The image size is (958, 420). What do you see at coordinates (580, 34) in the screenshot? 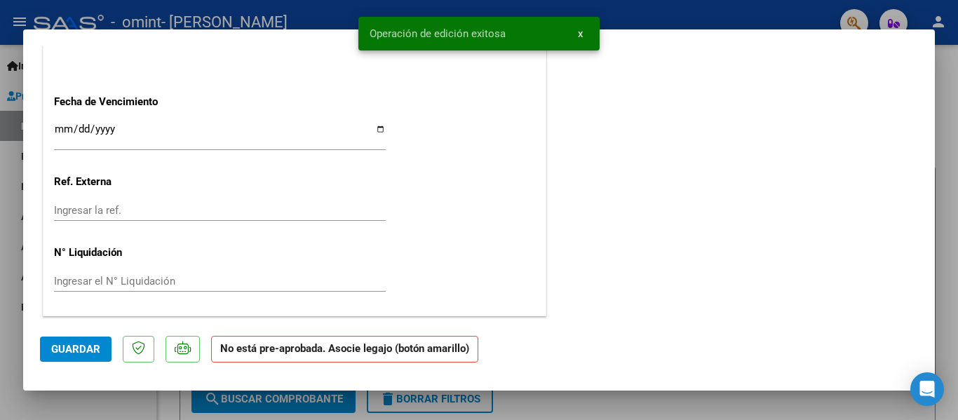
I see `button: x` at bounding box center [580, 34].